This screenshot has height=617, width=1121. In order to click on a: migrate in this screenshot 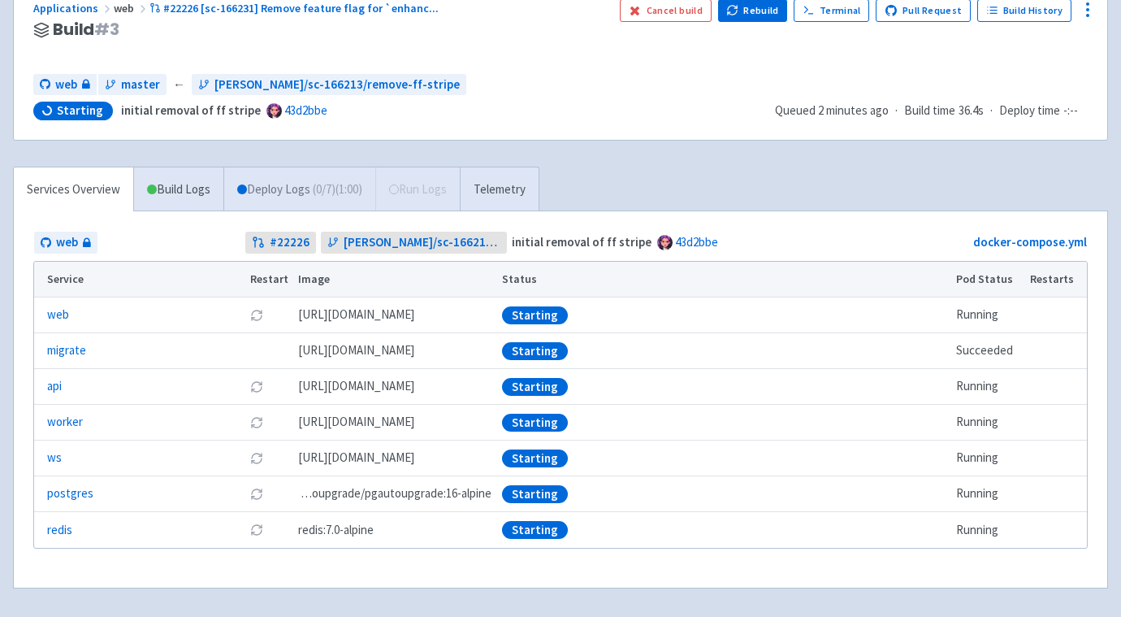, I will do `click(67, 350)`.